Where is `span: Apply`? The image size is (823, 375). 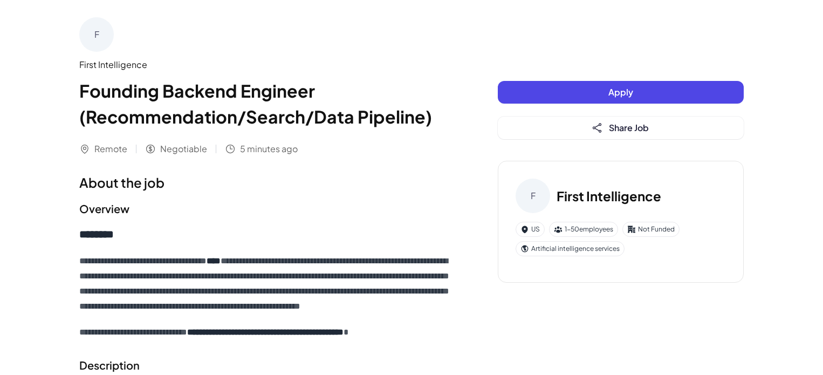
span: Apply is located at coordinates (621, 92).